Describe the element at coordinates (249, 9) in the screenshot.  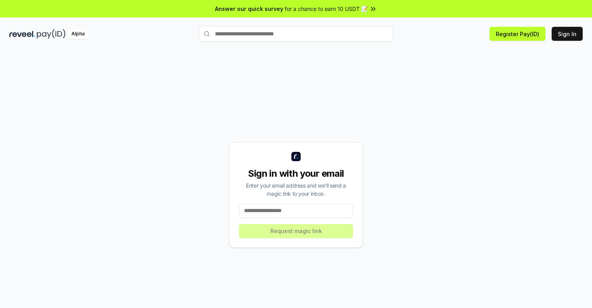
I see `span: Answer our quick survey` at that location.